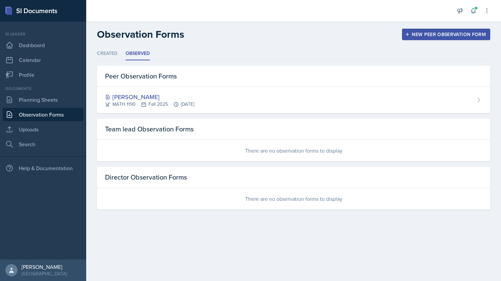 This screenshot has width=501, height=281. I want to click on button: New Peer Observation Form, so click(446, 34).